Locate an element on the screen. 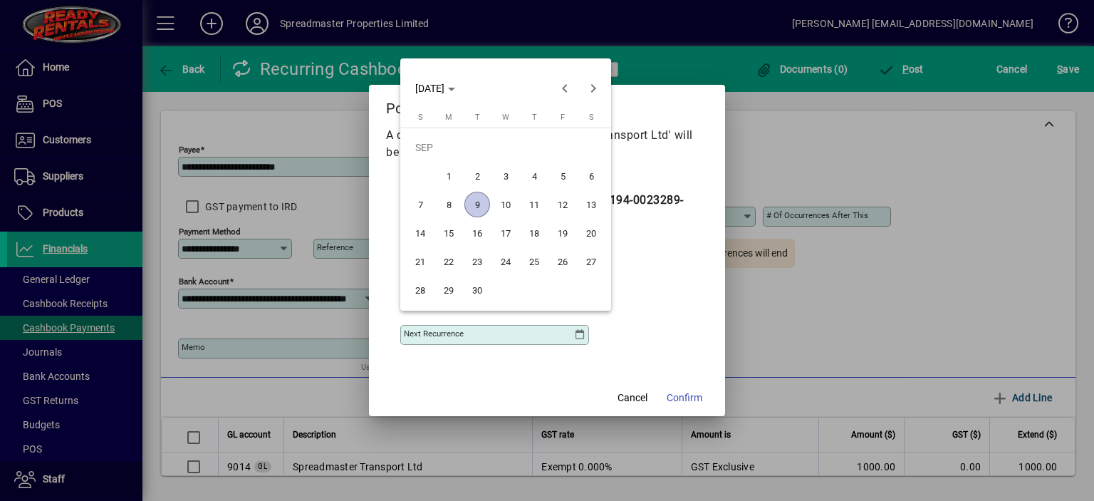  button: Tue Sep 30 2025 is located at coordinates (477, 290).